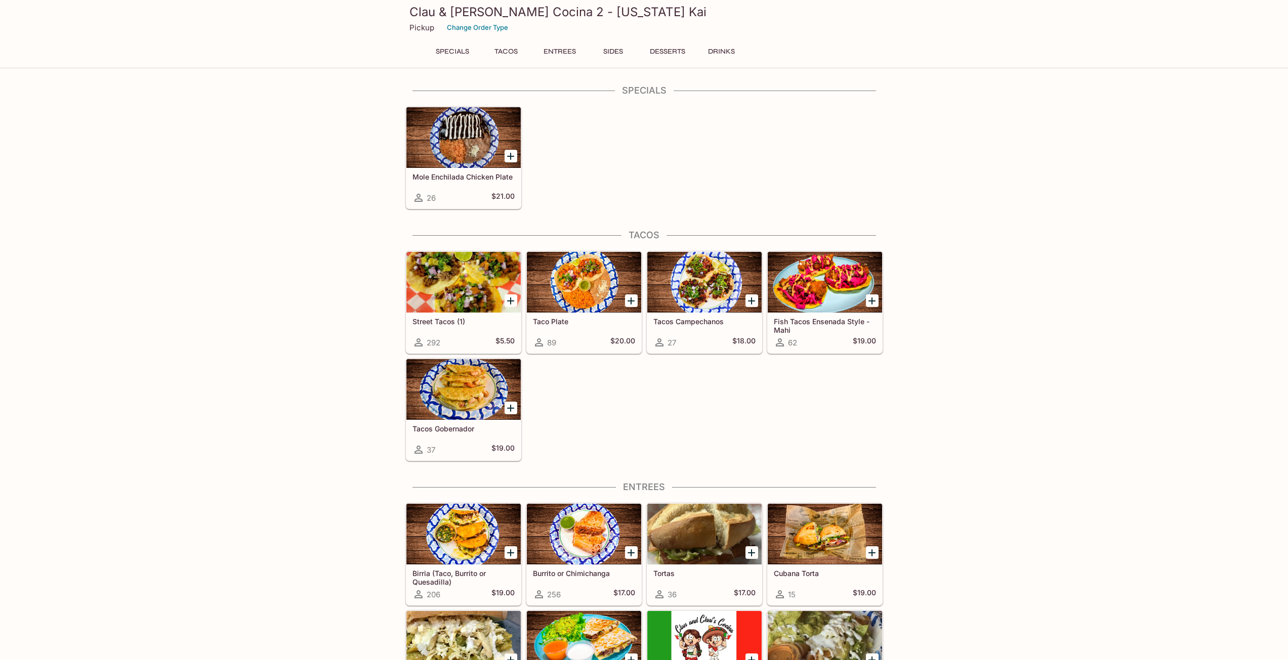 This screenshot has width=1288, height=660. What do you see at coordinates (584, 555) in the screenshot?
I see `a: Burrito or Chimichanga256$17.00` at bounding box center [584, 555].